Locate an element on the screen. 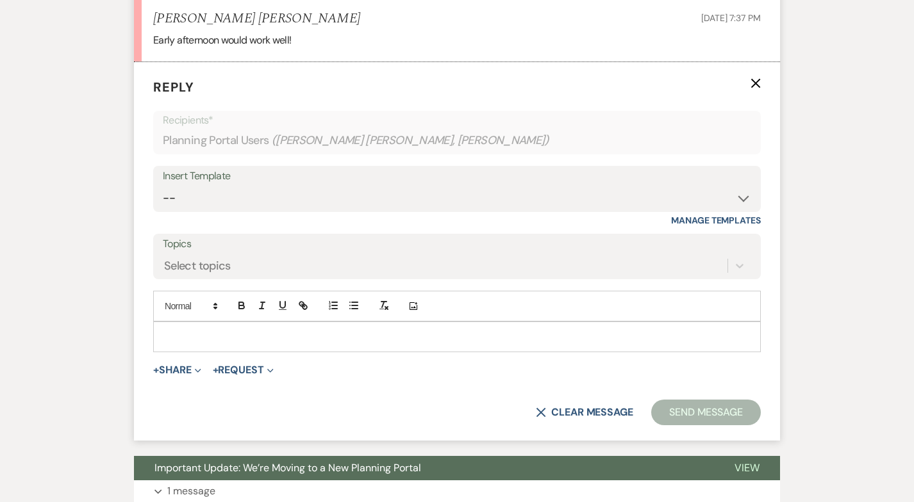  button: View is located at coordinates (747, 468).